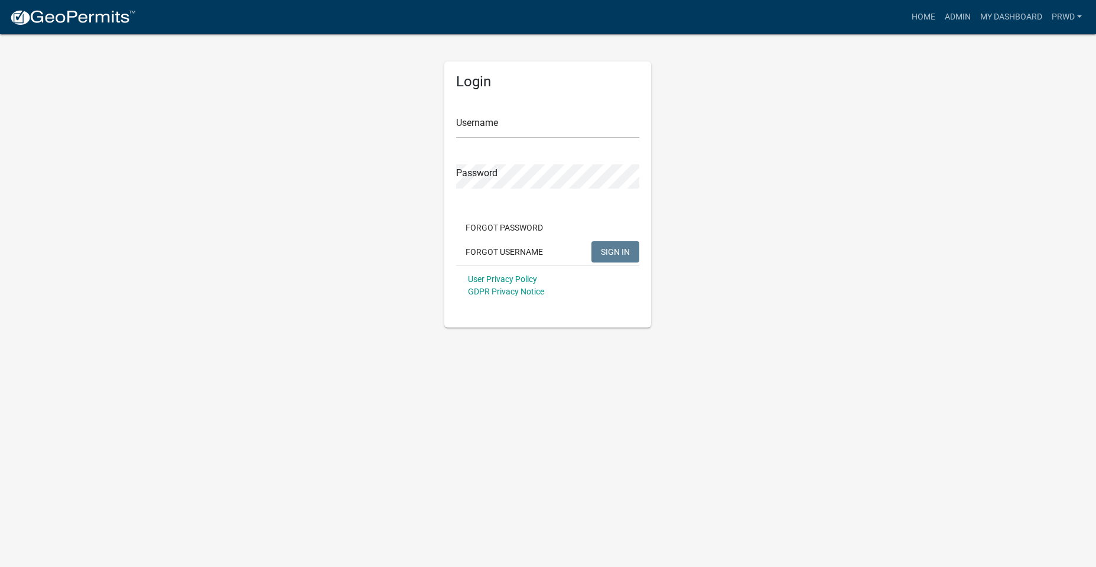  I want to click on span: SIGN IN, so click(615, 251).